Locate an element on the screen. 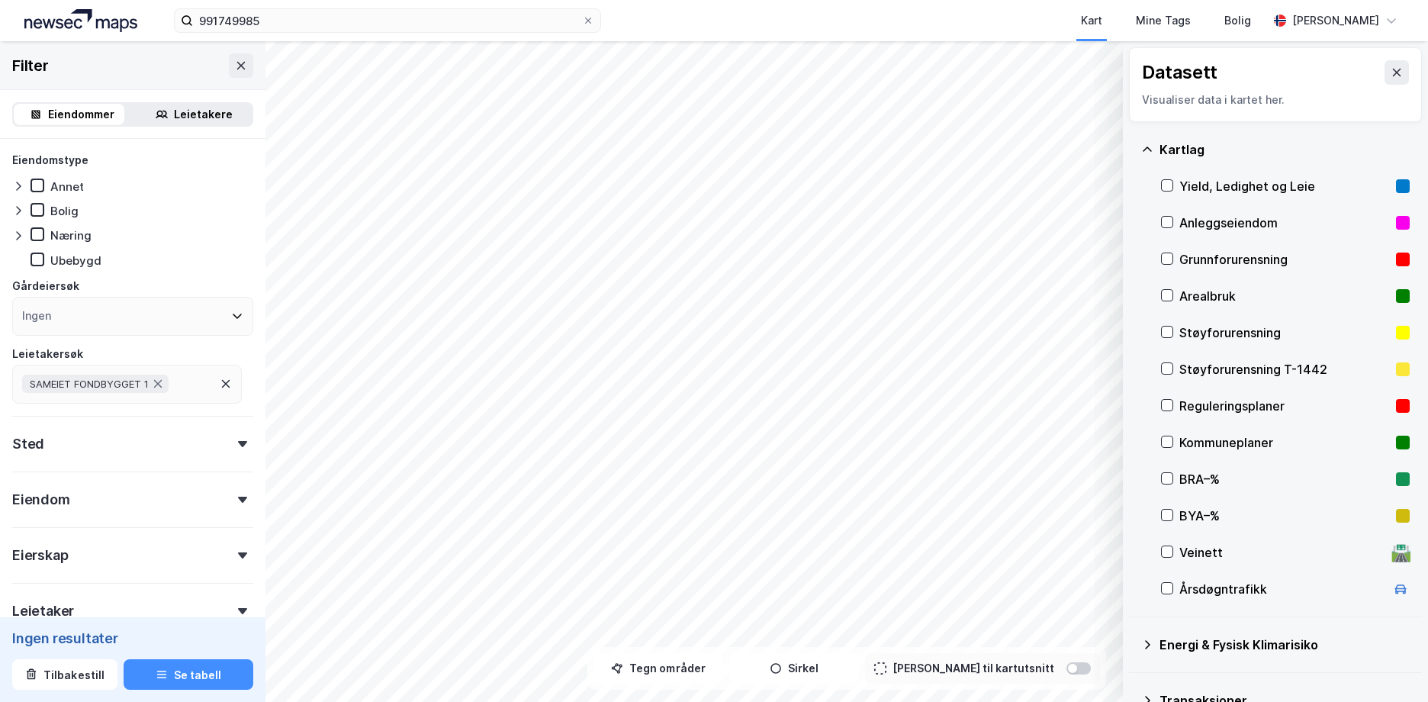  div: Kartlag is located at coordinates (1284, 149).